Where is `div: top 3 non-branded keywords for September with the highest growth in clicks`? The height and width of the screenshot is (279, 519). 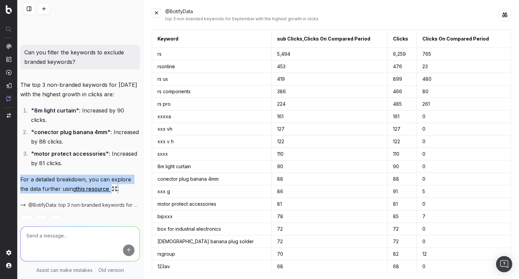 div: top 3 non-branded keywords for September with the highest growth in clicks is located at coordinates (332, 19).